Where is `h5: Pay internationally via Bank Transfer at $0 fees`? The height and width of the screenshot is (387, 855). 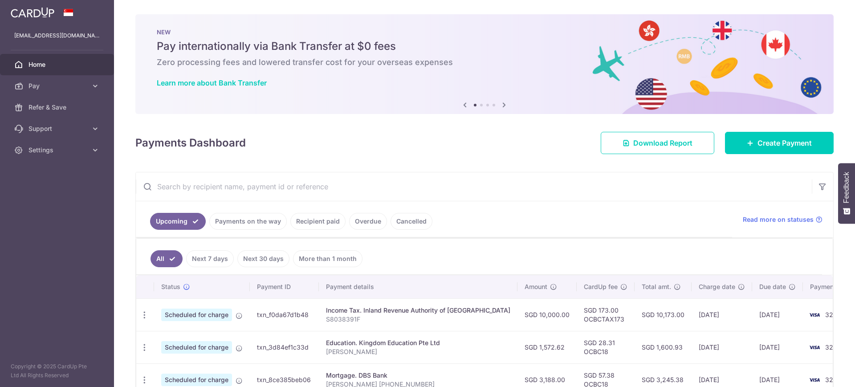 h5: Pay internationally via Bank Transfer at $0 fees is located at coordinates (485, 46).